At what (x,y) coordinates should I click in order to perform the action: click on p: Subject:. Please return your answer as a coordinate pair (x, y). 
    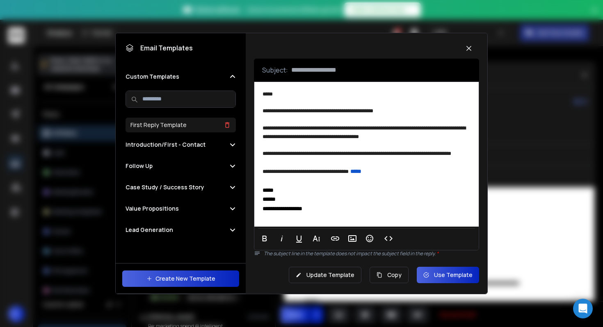
    Looking at the image, I should click on (275, 70).